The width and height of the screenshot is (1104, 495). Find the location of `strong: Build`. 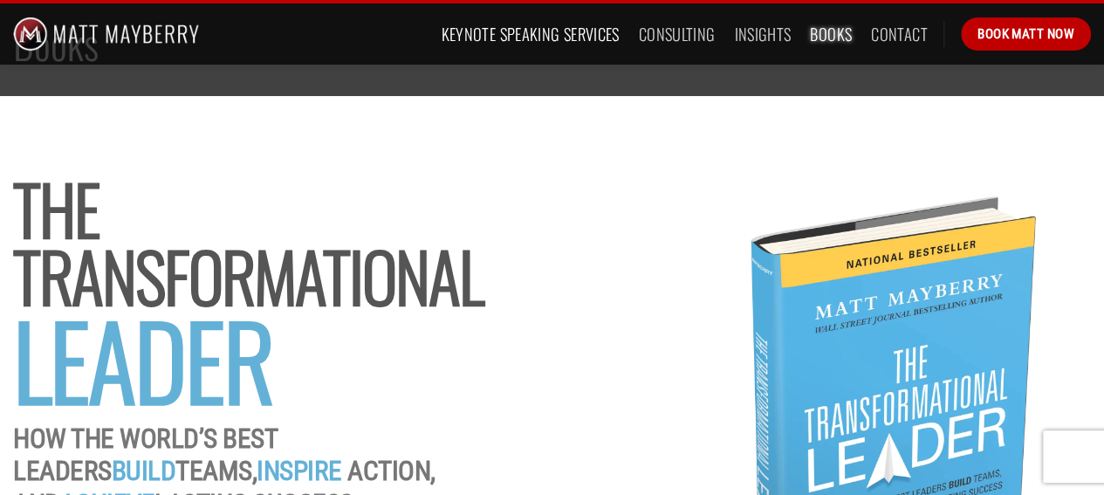

strong: Build is located at coordinates (144, 470).